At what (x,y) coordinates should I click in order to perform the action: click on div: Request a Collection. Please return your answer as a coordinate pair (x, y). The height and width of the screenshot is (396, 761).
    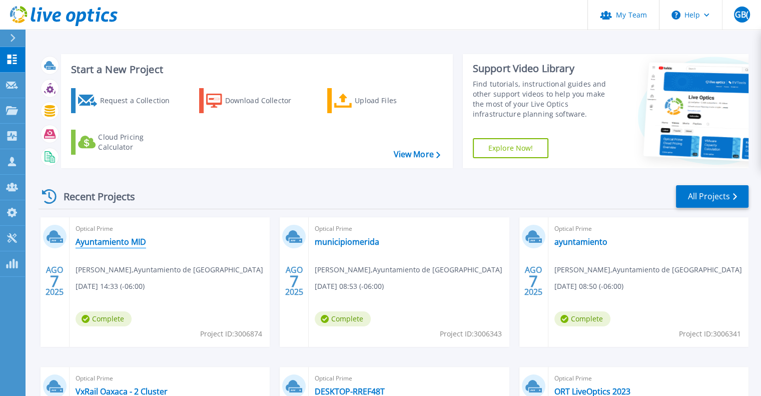
    Looking at the image, I should click on (140, 101).